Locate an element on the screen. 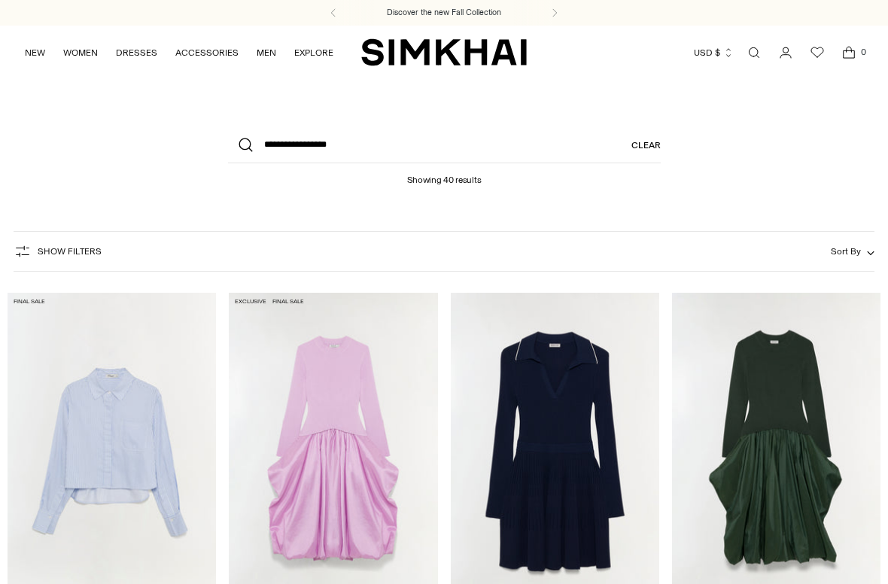  span: 0 is located at coordinates (863, 52).